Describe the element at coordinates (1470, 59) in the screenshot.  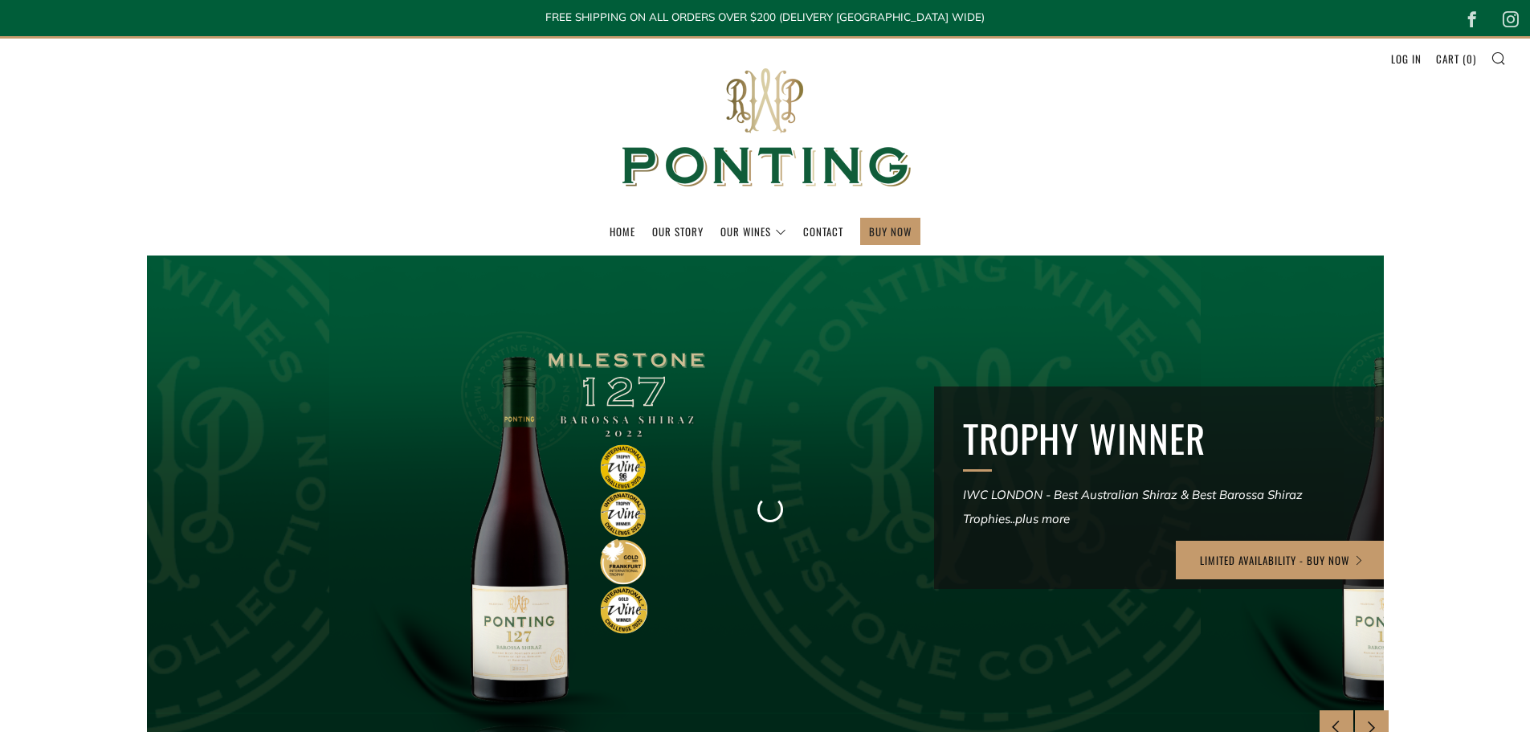
I see `span: 0` at that location.